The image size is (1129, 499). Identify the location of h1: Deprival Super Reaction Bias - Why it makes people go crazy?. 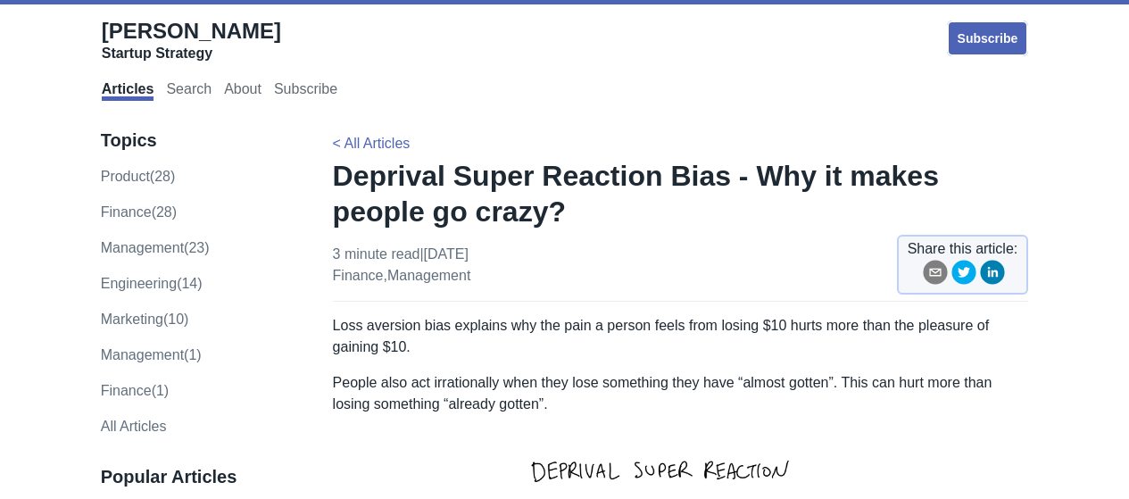
(681, 194).